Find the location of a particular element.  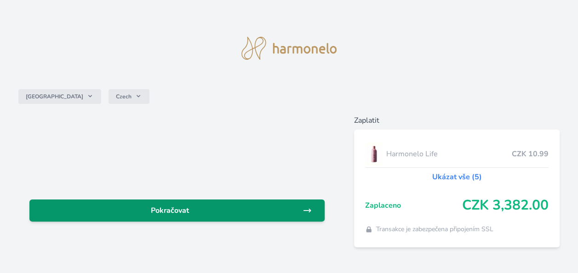

a: Pokračovat is located at coordinates (177, 211).